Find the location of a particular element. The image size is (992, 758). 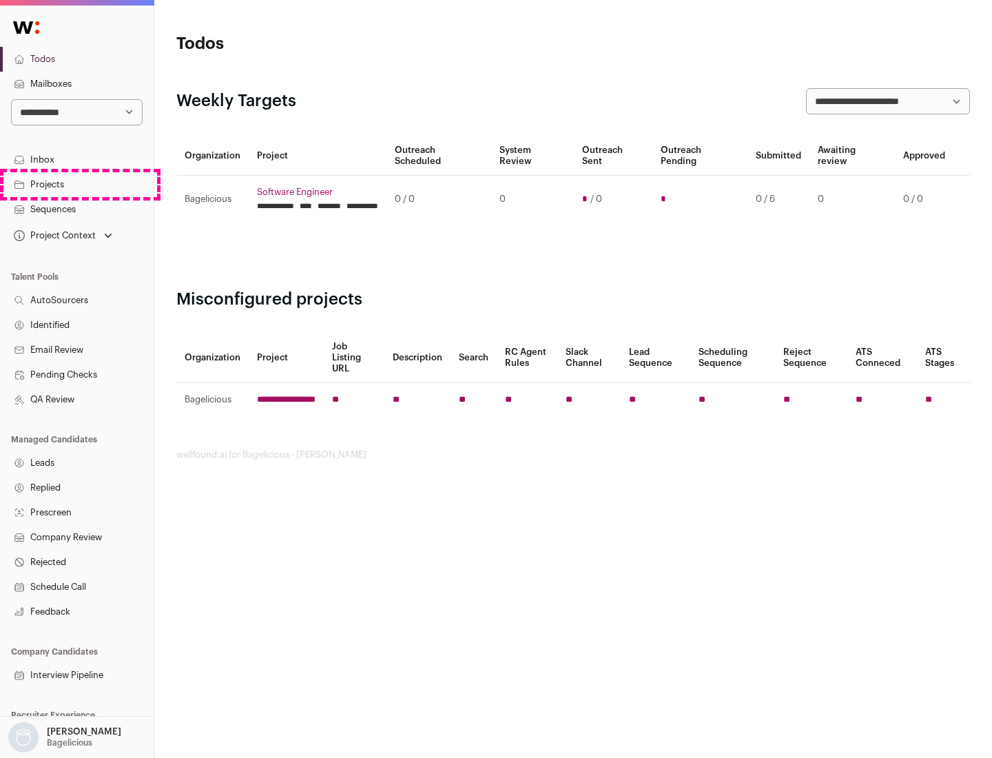

th: Reject Sequence is located at coordinates (811, 357).